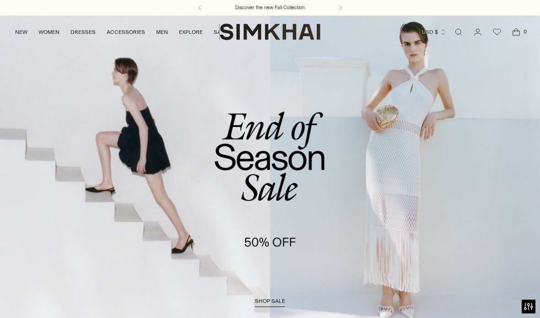  Describe the element at coordinates (191, 32) in the screenshot. I see `a: EXPLORE` at that location.